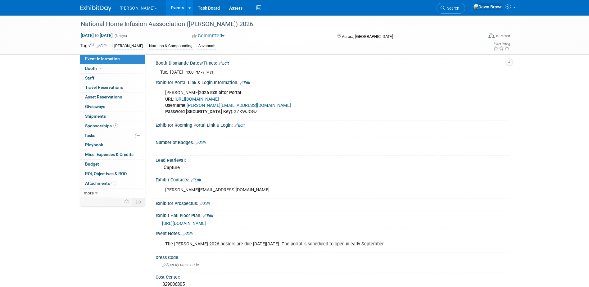 The width and height of the screenshot is (589, 287). I want to click on div: Nutrition & Compounding, so click(171, 46).